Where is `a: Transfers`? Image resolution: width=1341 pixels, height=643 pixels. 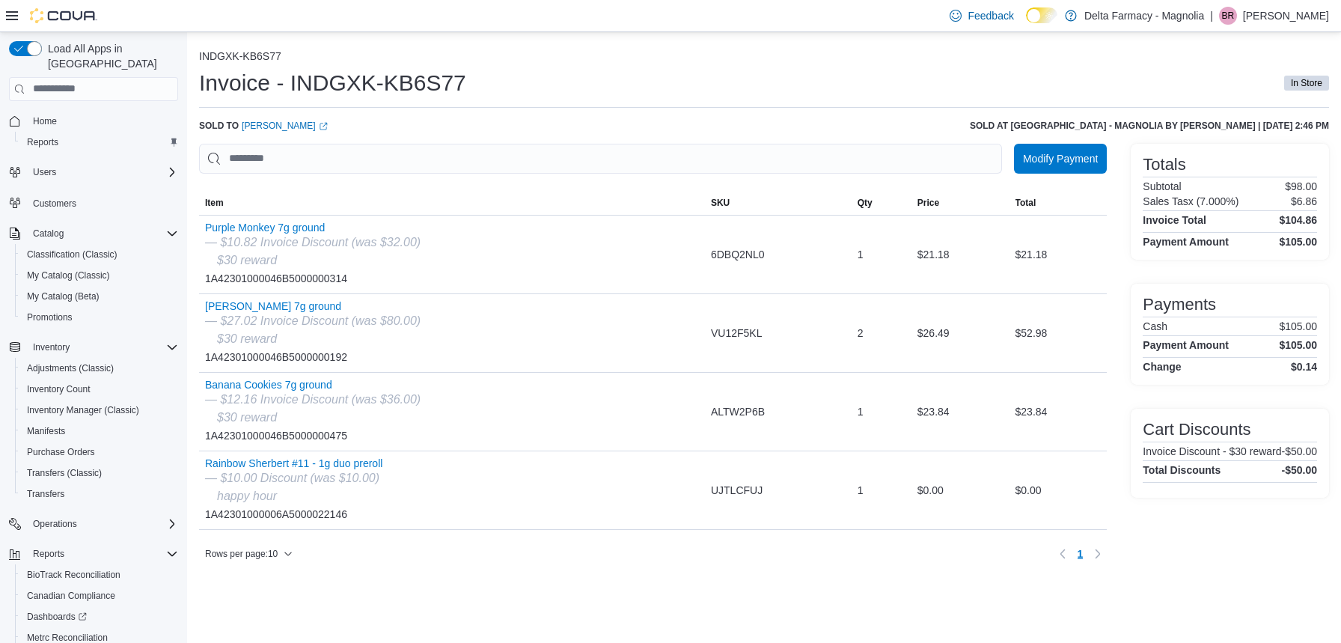
a: Transfers is located at coordinates (46, 494).